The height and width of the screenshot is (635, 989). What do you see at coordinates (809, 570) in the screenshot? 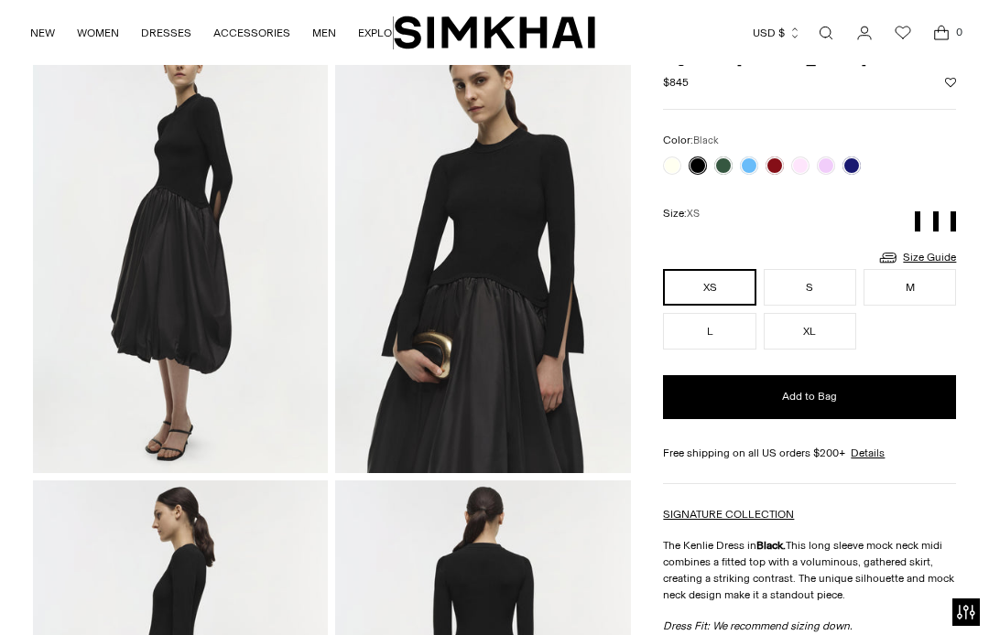
I see `p: The Kenlie Dress in This long sleeve mock neck midi combines a fitted top with a voluminous, gath...` at bounding box center [809, 570].